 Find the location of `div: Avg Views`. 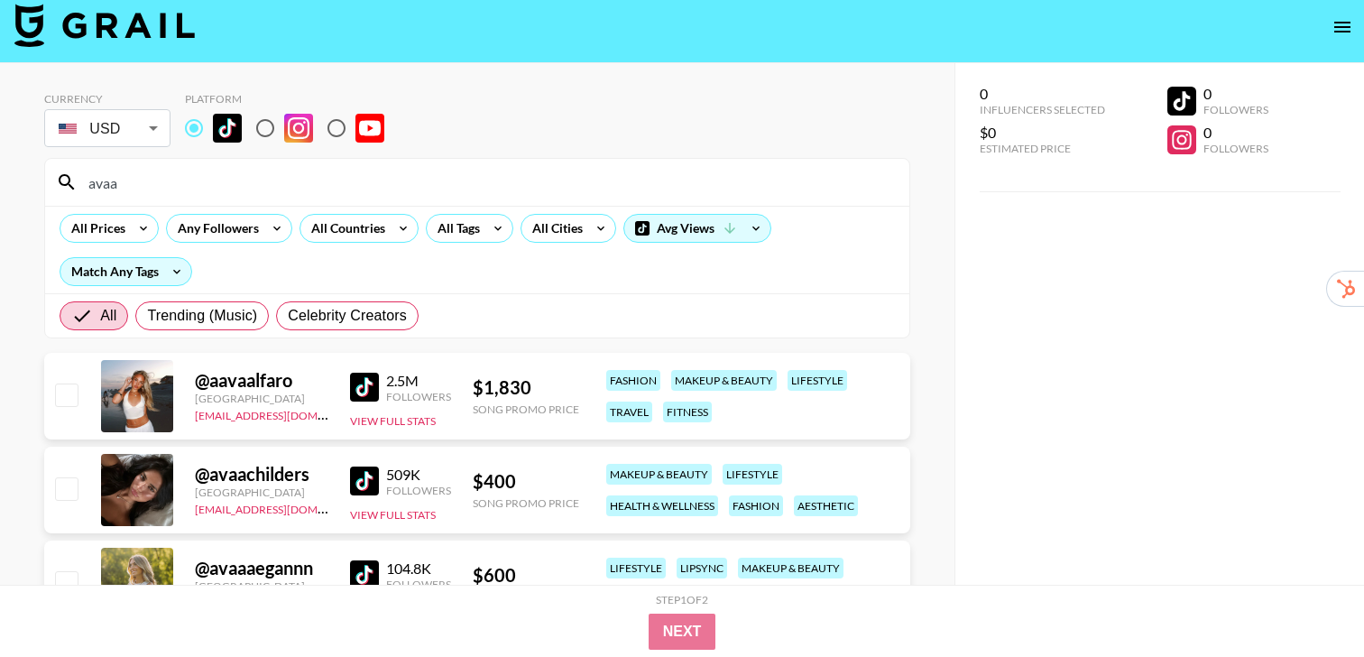

div: Avg Views is located at coordinates (697, 228).